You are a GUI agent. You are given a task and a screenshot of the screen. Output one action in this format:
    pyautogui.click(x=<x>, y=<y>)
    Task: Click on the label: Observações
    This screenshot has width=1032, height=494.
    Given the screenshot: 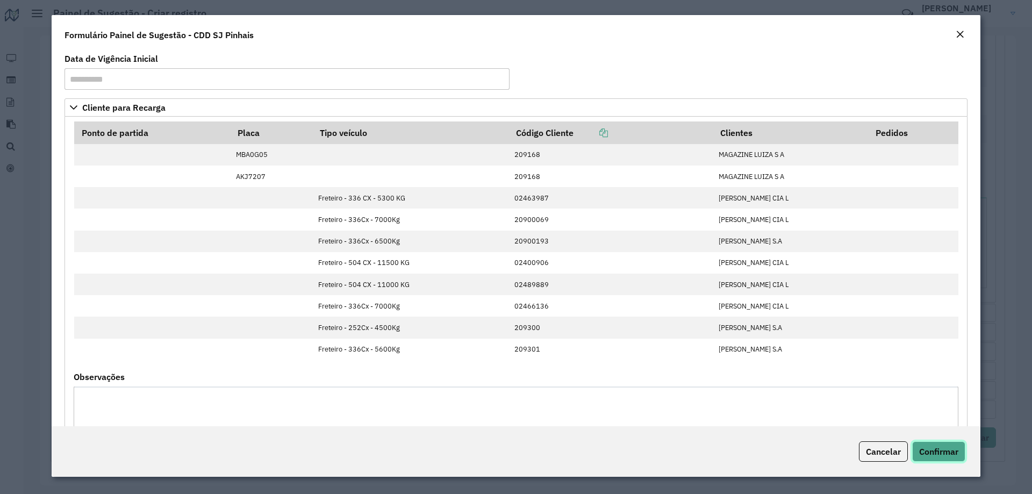 What is the action you would take?
    pyautogui.click(x=99, y=377)
    